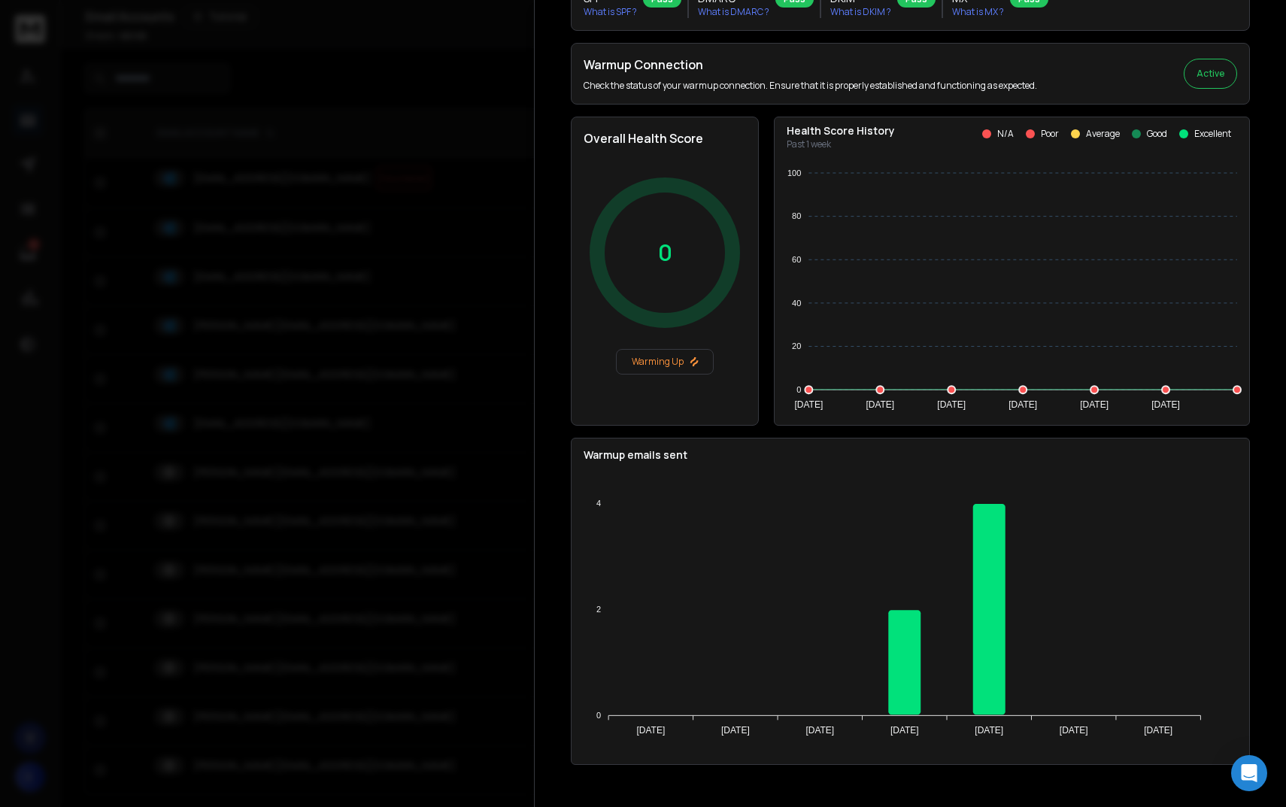 Image resolution: width=1286 pixels, height=807 pixels. Describe the element at coordinates (978, 12) in the screenshot. I see `p: What is MX ?` at that location.